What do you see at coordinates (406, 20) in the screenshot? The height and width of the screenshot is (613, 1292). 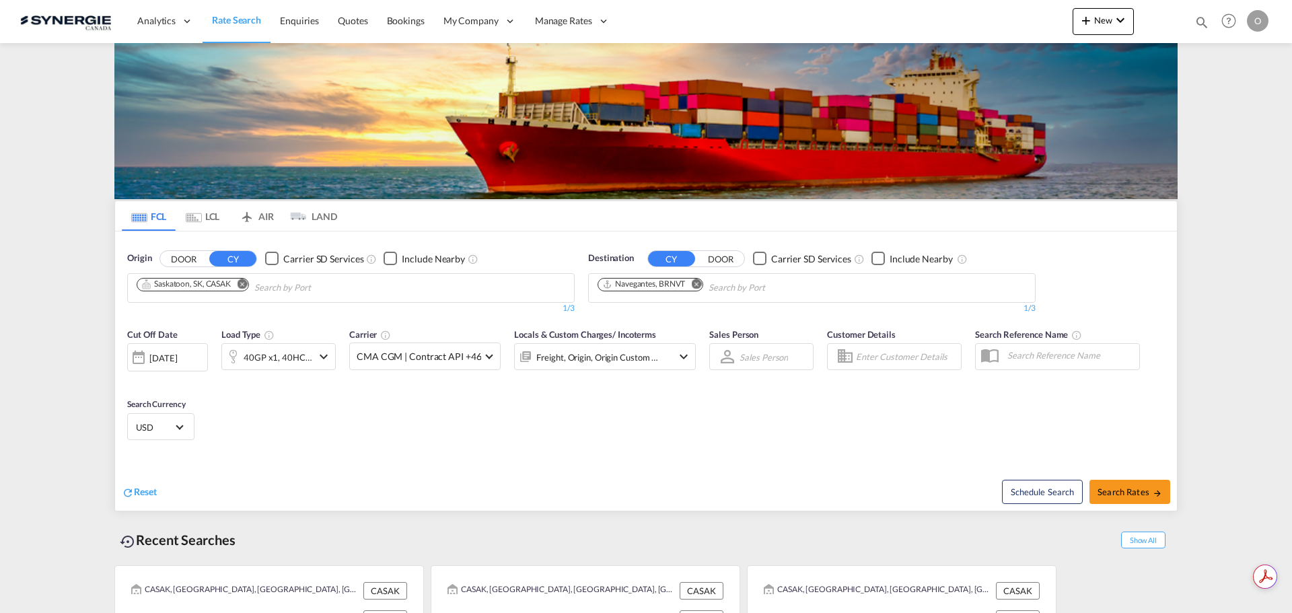 I see `span: Bookings` at bounding box center [406, 20].